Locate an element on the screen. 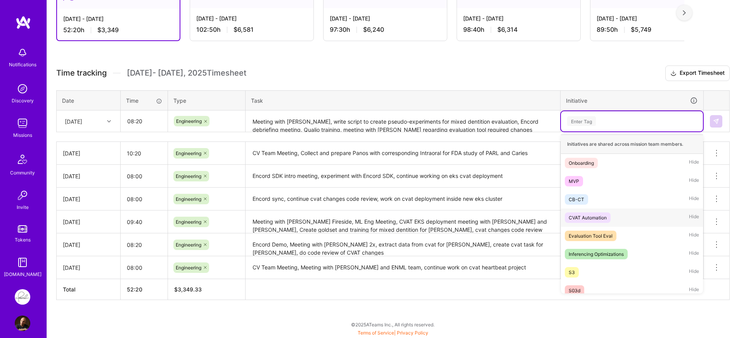 The width and height of the screenshot is (739, 338). span: $5,749 is located at coordinates (641, 29).